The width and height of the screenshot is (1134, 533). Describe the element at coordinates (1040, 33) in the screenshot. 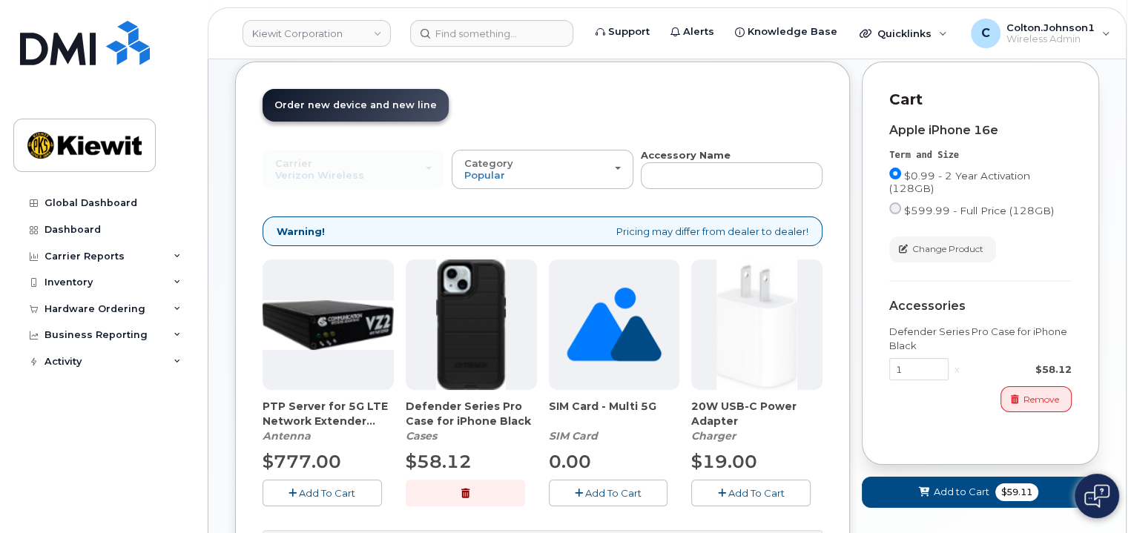

I see `div: Colton.Johnson1` at that location.